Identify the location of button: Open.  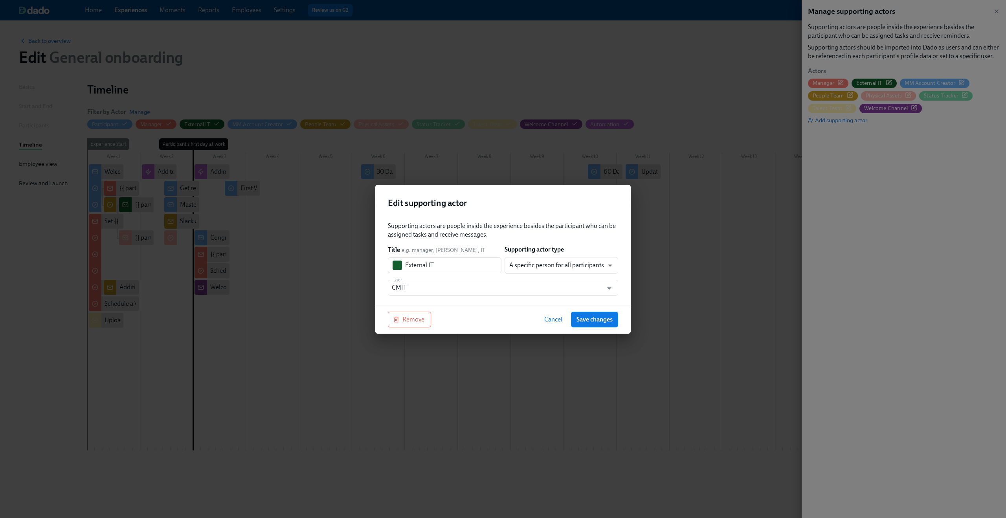
(609, 288).